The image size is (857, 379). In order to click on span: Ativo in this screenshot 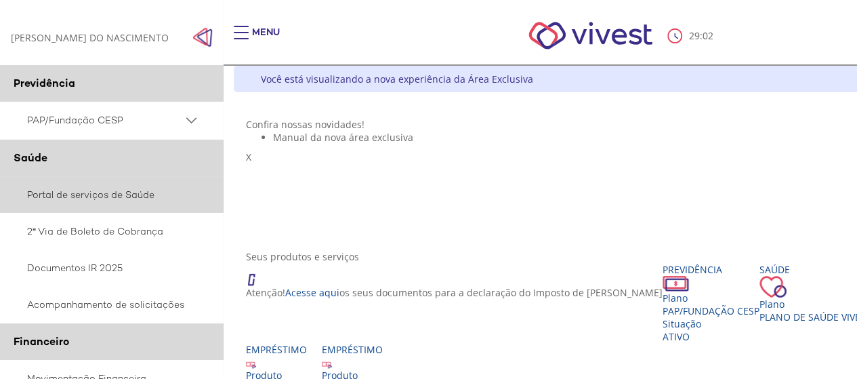, I will do `click(676, 336)`.